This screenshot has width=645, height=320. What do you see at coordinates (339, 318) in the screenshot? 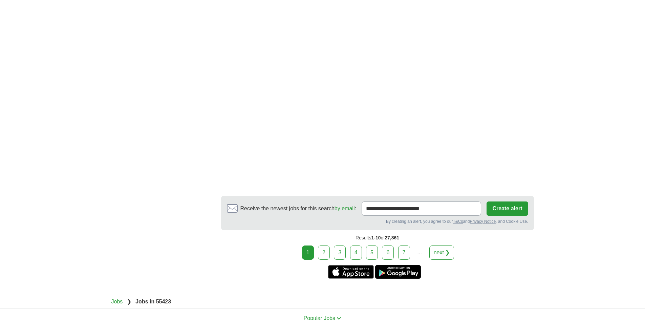
I see `img: toggle icon` at bounding box center [339, 318].